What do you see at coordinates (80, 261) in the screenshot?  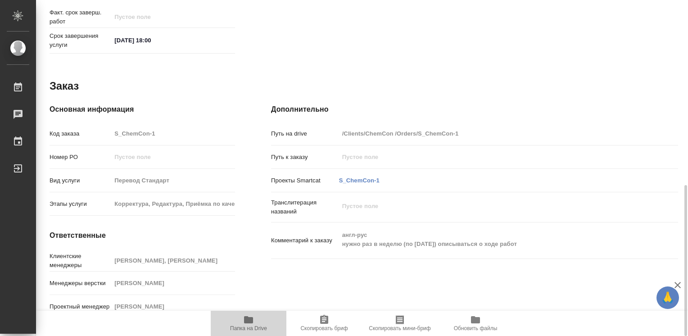 I see `p: Клиентские менеджеры` at bounding box center [80, 261].